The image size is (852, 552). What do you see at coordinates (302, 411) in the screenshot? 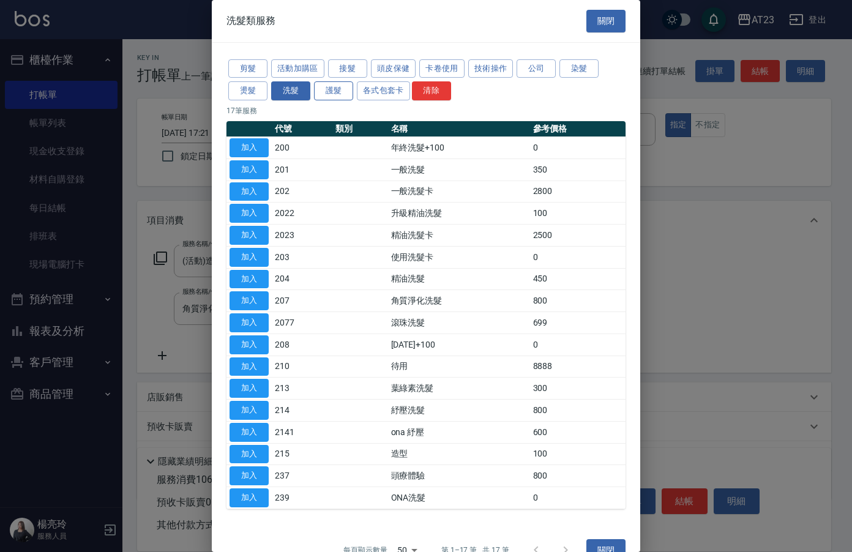
I see `td: 214` at bounding box center [302, 411].